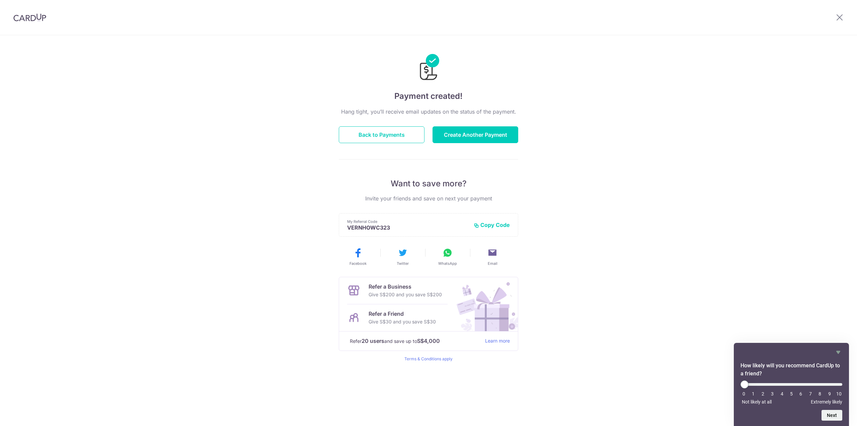 This screenshot has height=426, width=857. What do you see at coordinates (792, 393) in the screenshot?
I see `li: 5` at bounding box center [792, 393].